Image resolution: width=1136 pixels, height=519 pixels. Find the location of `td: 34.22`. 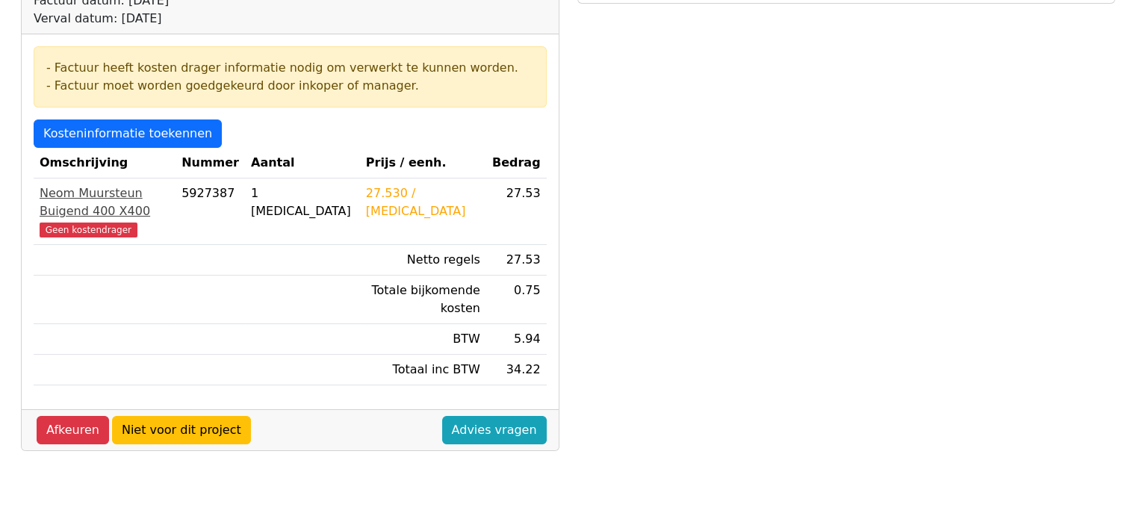

td: 34.22 is located at coordinates (516, 370).